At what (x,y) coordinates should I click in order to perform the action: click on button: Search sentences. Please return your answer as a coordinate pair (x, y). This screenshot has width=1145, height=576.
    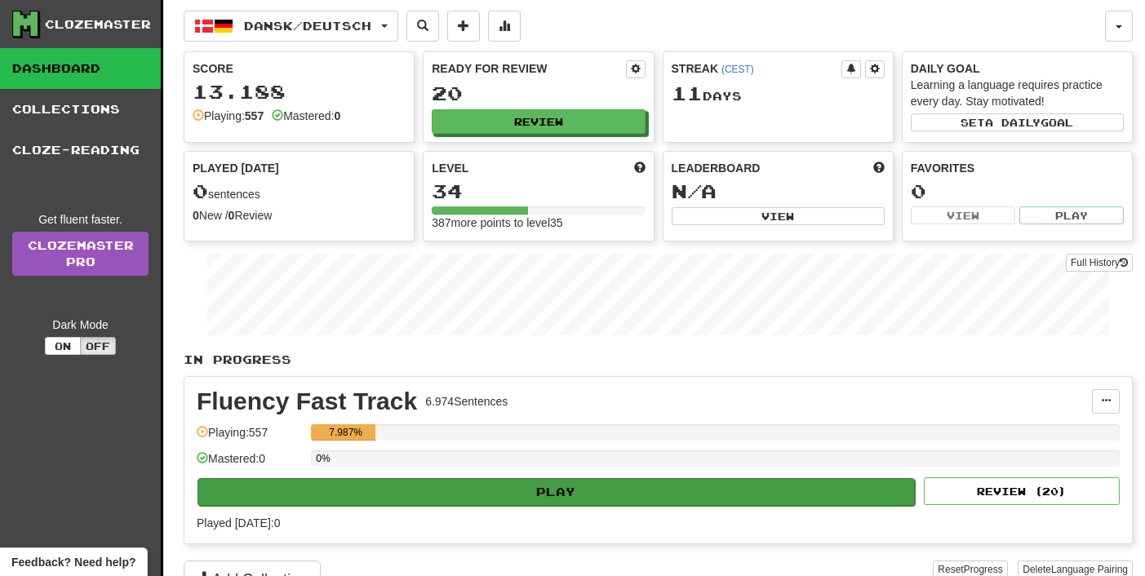
    Looking at the image, I should click on (423, 26).